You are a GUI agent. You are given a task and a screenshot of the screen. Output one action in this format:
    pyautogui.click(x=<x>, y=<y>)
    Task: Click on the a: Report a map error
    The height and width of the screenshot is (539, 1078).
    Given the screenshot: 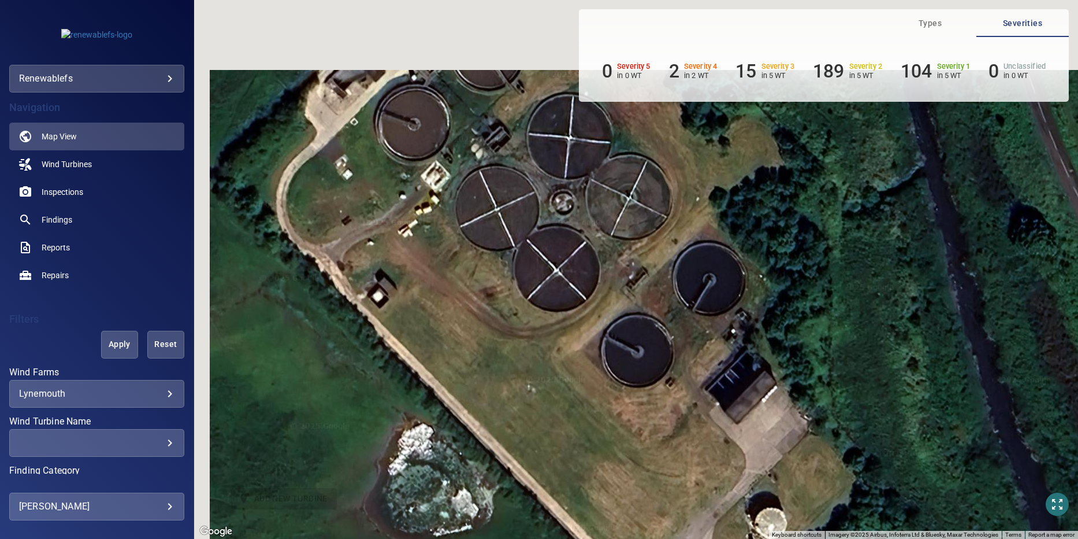 What is the action you would take?
    pyautogui.click(x=1052, y=534)
    